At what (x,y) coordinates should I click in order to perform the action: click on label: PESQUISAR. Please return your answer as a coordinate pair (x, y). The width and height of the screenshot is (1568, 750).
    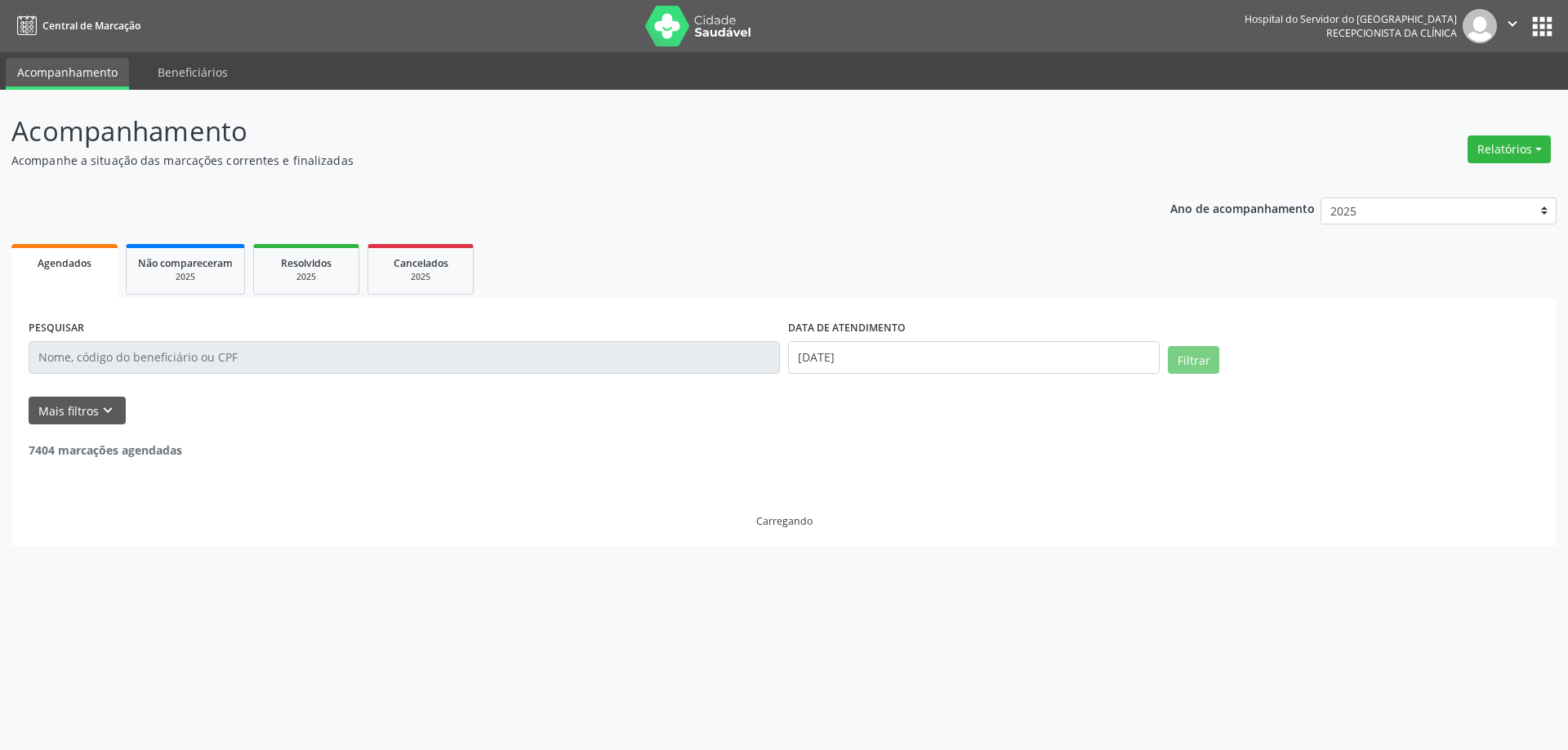
    Looking at the image, I should click on (56, 328).